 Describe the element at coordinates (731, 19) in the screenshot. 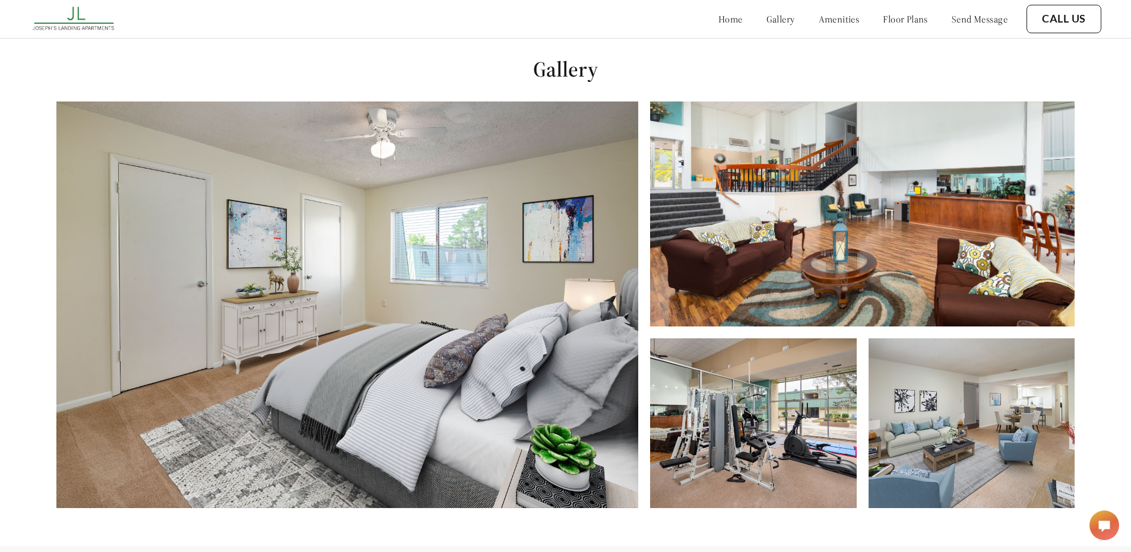

I see `a: home` at that location.